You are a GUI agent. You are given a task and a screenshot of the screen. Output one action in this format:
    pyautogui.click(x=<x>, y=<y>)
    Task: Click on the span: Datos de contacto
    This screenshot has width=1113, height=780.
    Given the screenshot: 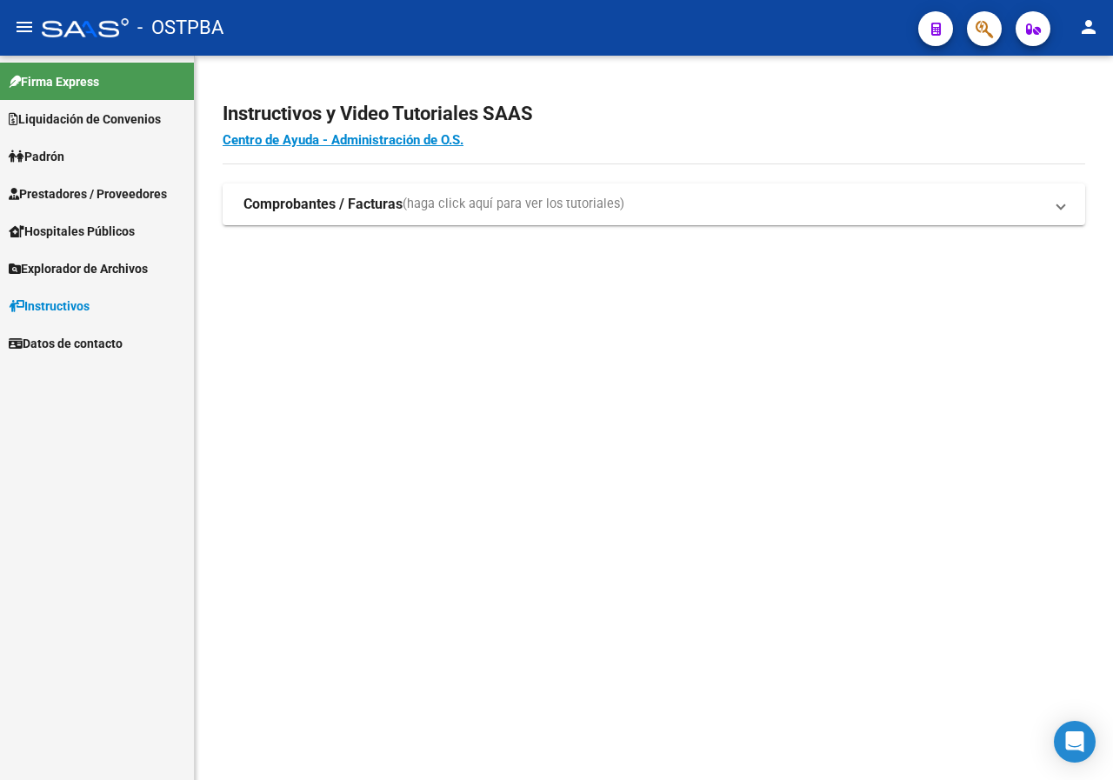 What is the action you would take?
    pyautogui.click(x=65, y=343)
    